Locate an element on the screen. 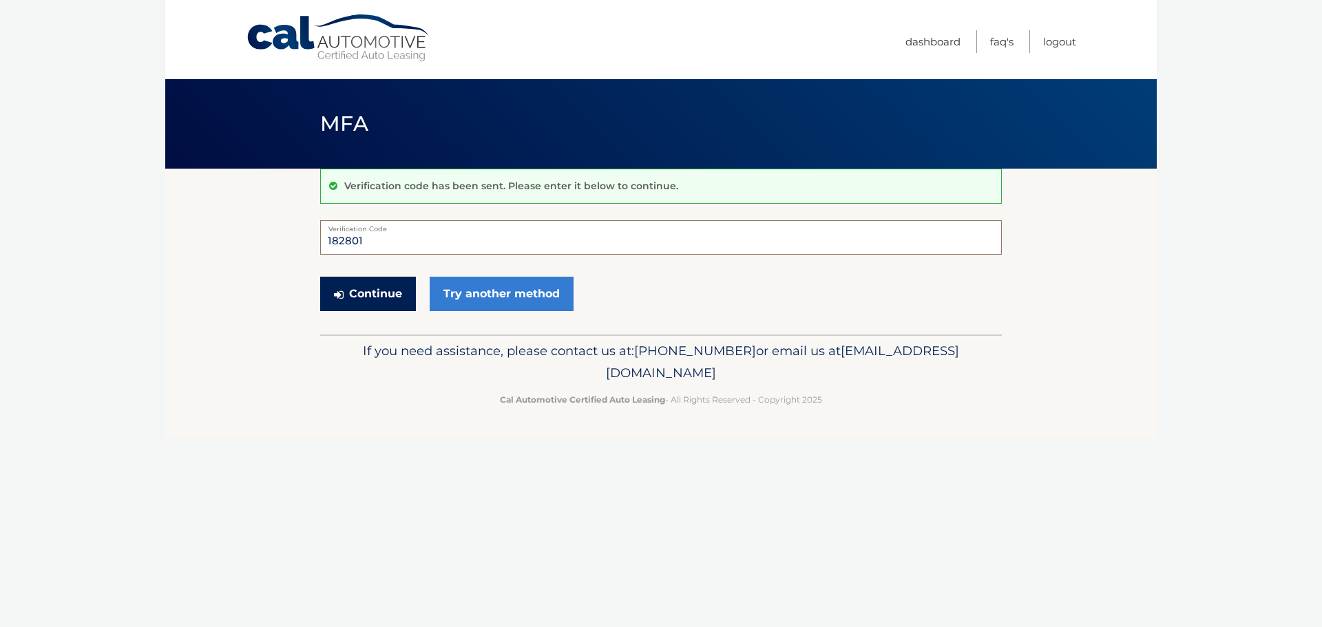  input: Verification Code is located at coordinates (661, 238).